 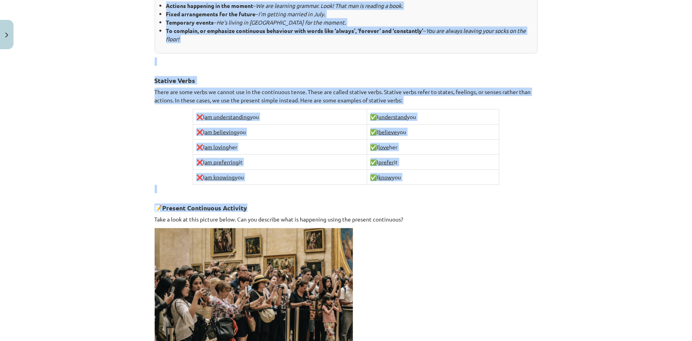 What do you see at coordinates (227, 117) in the screenshot?
I see `u: am understanding` at bounding box center [227, 117].